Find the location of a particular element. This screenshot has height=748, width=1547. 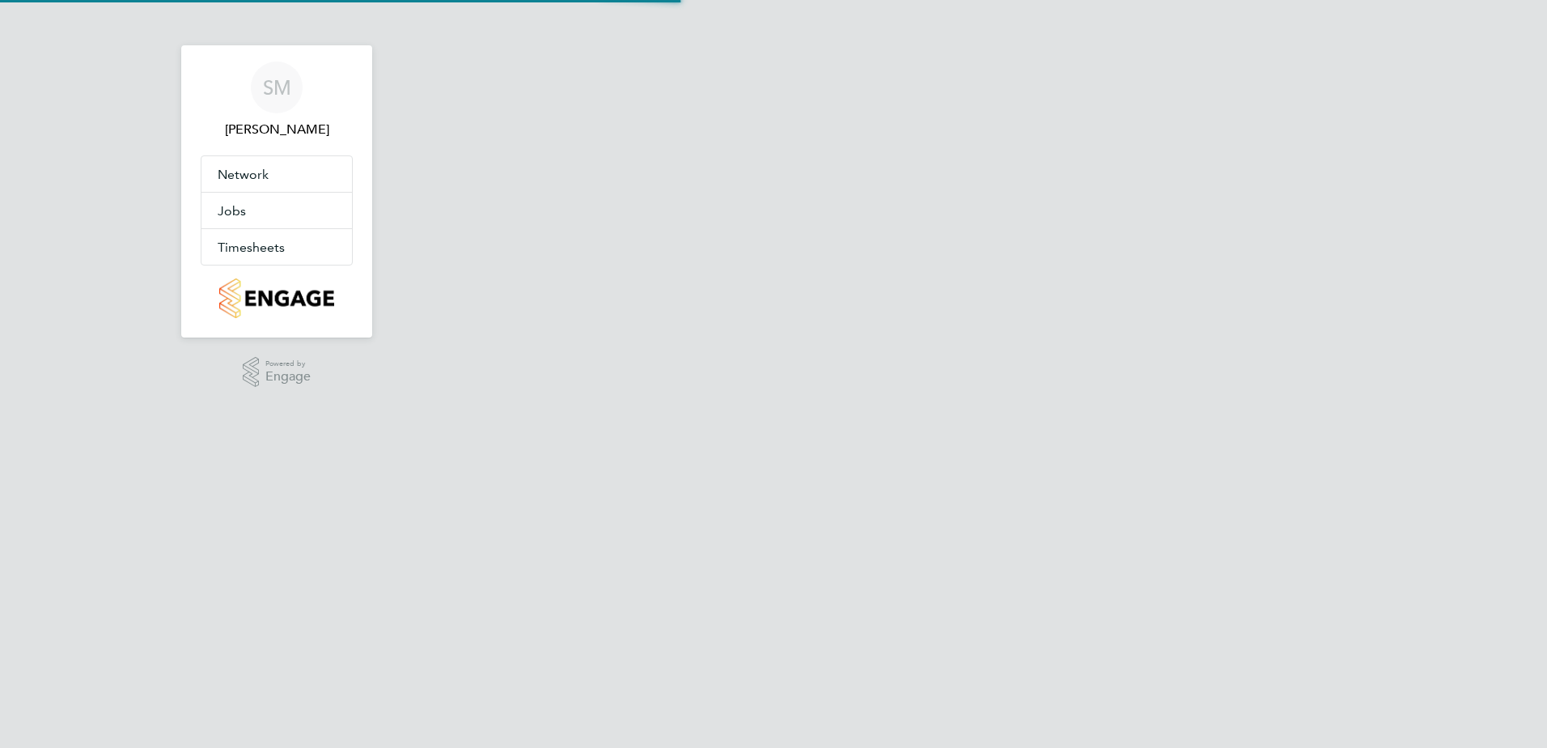

span: Powered by is located at coordinates (288, 363).